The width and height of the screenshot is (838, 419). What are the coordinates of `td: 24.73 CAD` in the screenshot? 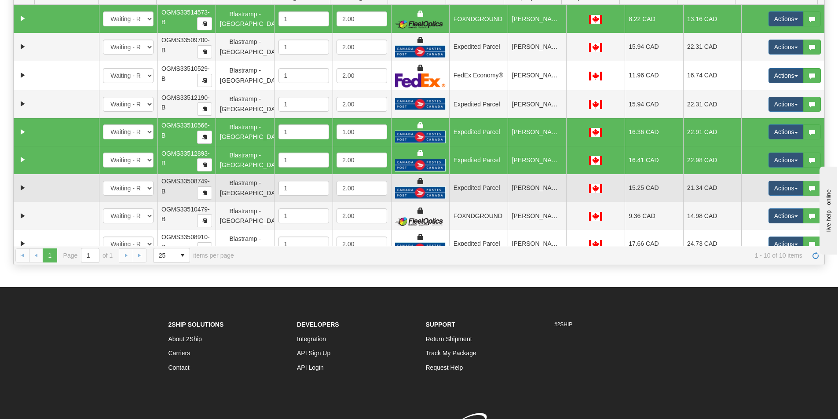 It's located at (713, 244).